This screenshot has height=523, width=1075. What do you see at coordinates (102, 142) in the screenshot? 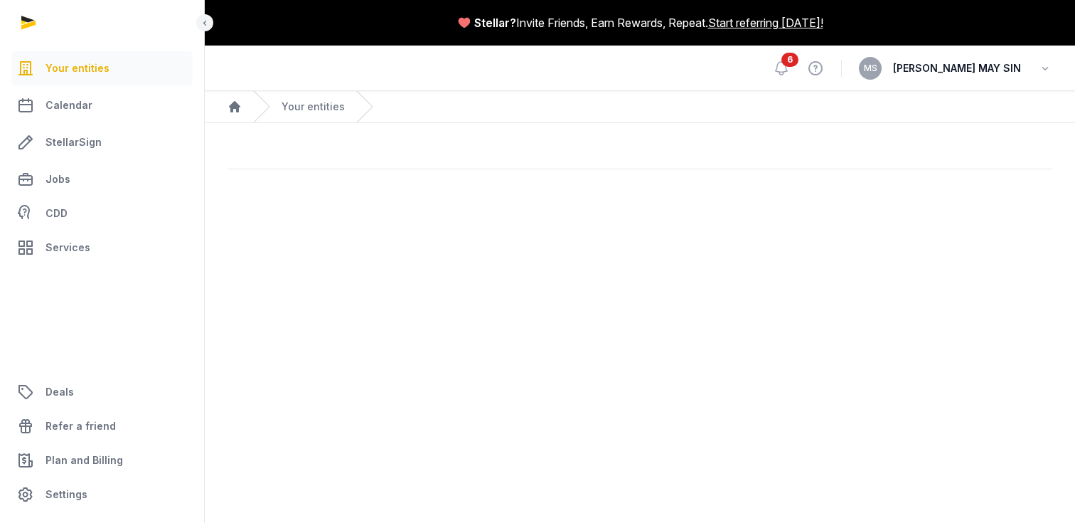
I see `a: StellarSign` at bounding box center [102, 142].